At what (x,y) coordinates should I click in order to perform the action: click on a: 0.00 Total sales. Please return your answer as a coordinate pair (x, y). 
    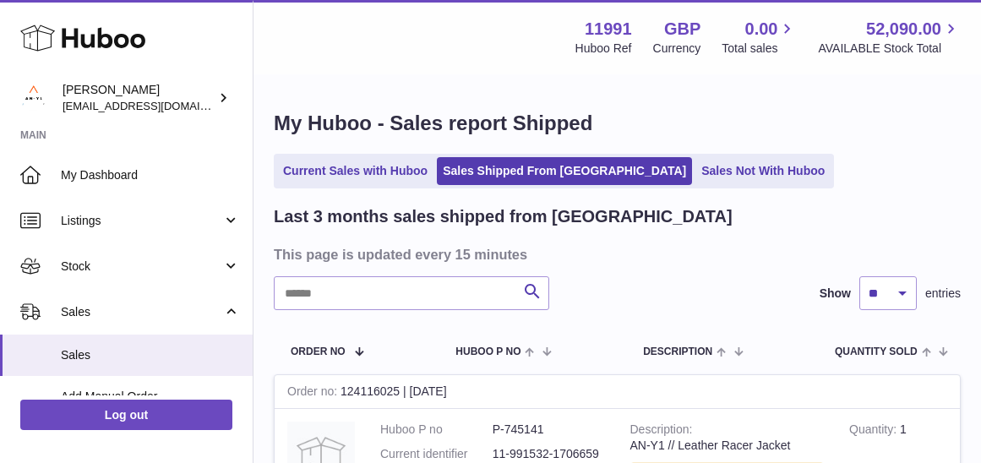
    Looking at the image, I should click on (759, 37).